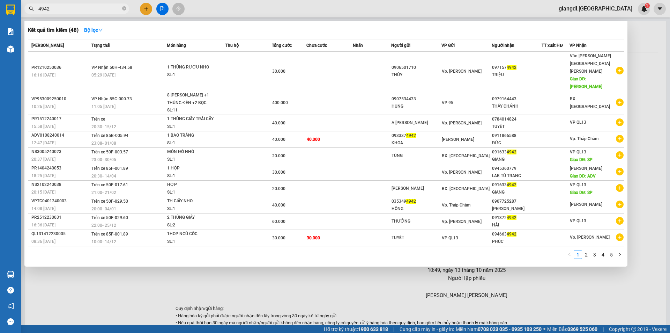 Image resolution: width=670 pixels, height=333 pixels. I want to click on div: PHÚC, so click(517, 241).